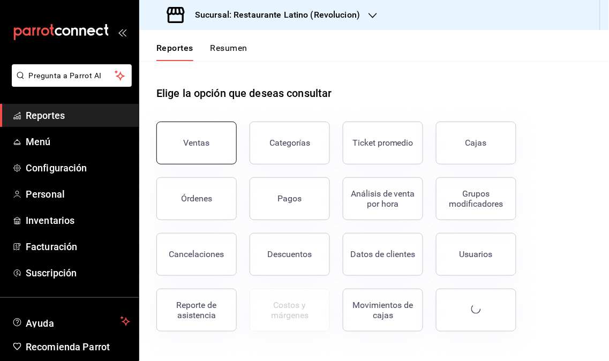  What do you see at coordinates (383, 199) in the screenshot?
I see `div: Análisis de venta por hora` at bounding box center [383, 199].